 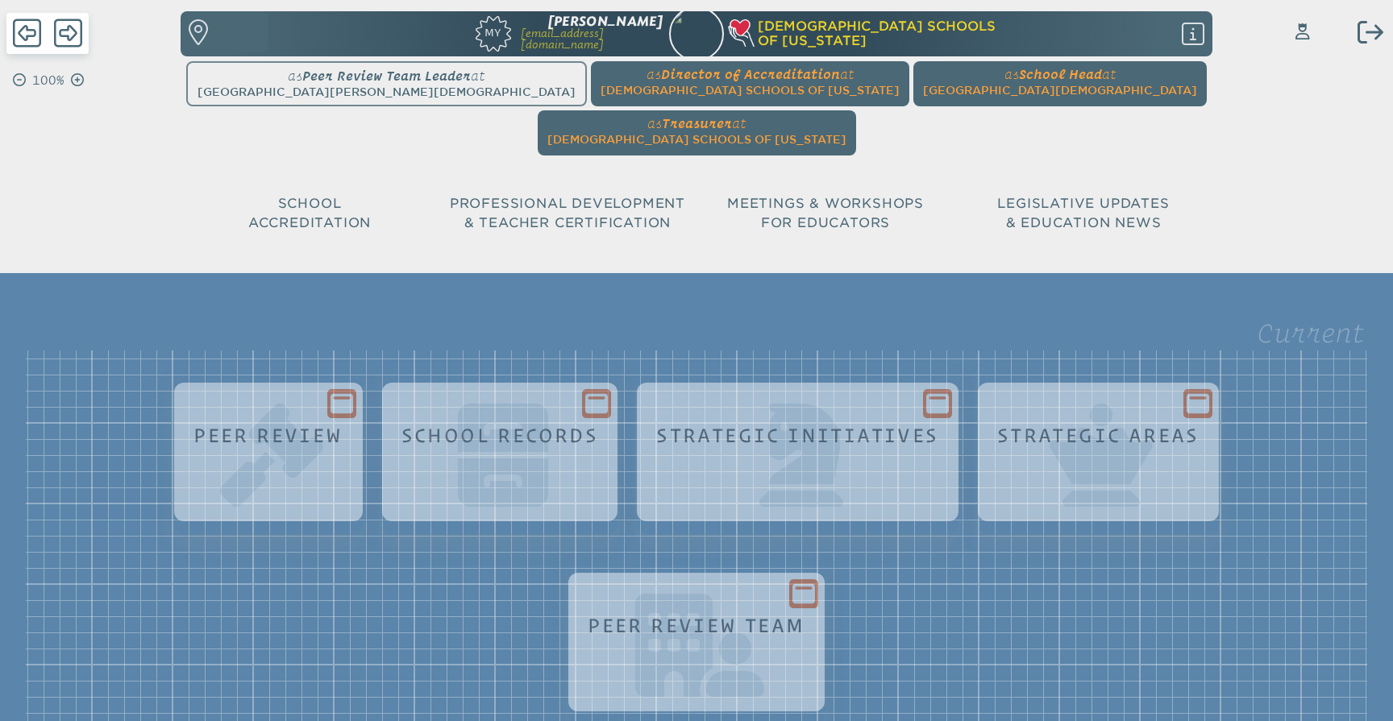 I want to click on a: My, so click(x=455, y=31).